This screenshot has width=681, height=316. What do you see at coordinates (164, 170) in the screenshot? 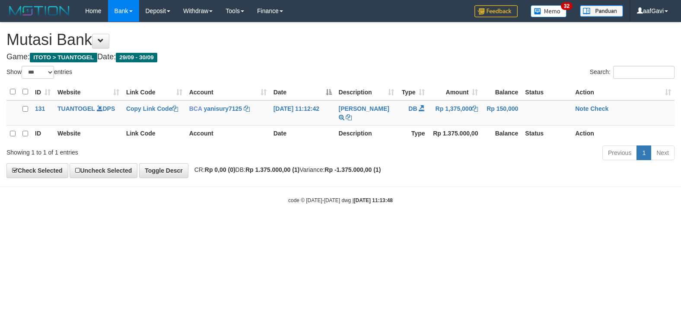
I see `a: Toggle Descr` at bounding box center [164, 170].